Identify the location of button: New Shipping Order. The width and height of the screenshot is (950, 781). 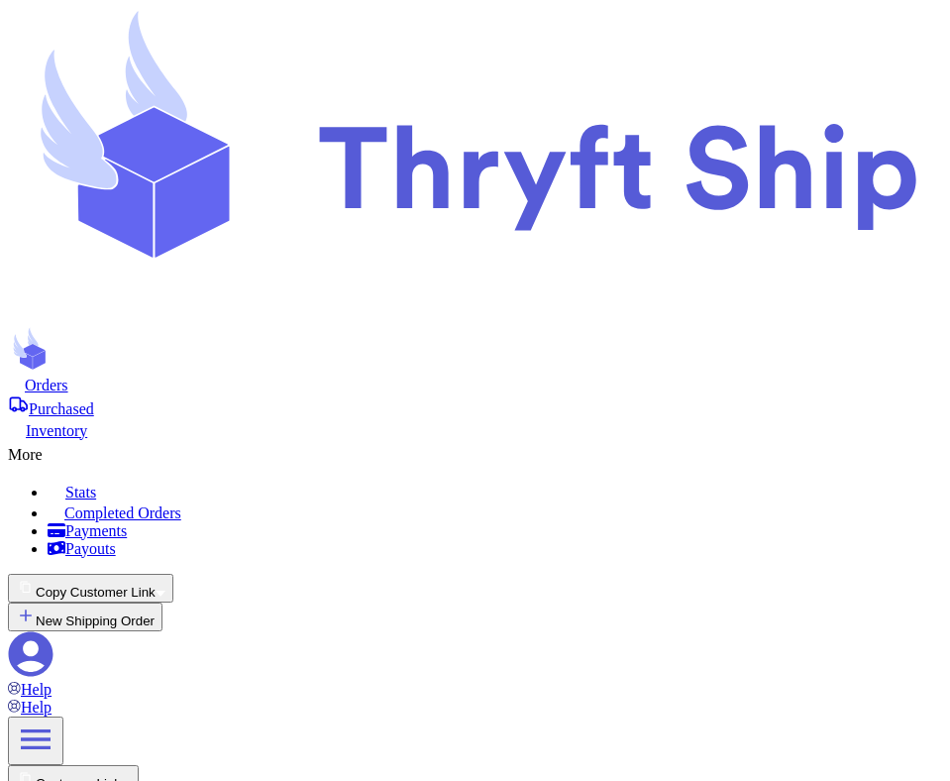
(85, 616).